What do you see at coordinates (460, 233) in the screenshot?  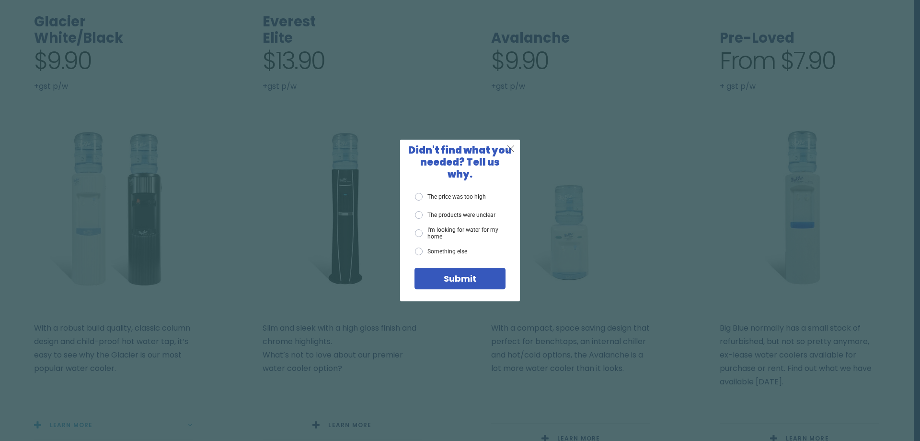 I see `label: I'm looking for water for my home` at bounding box center [460, 233].